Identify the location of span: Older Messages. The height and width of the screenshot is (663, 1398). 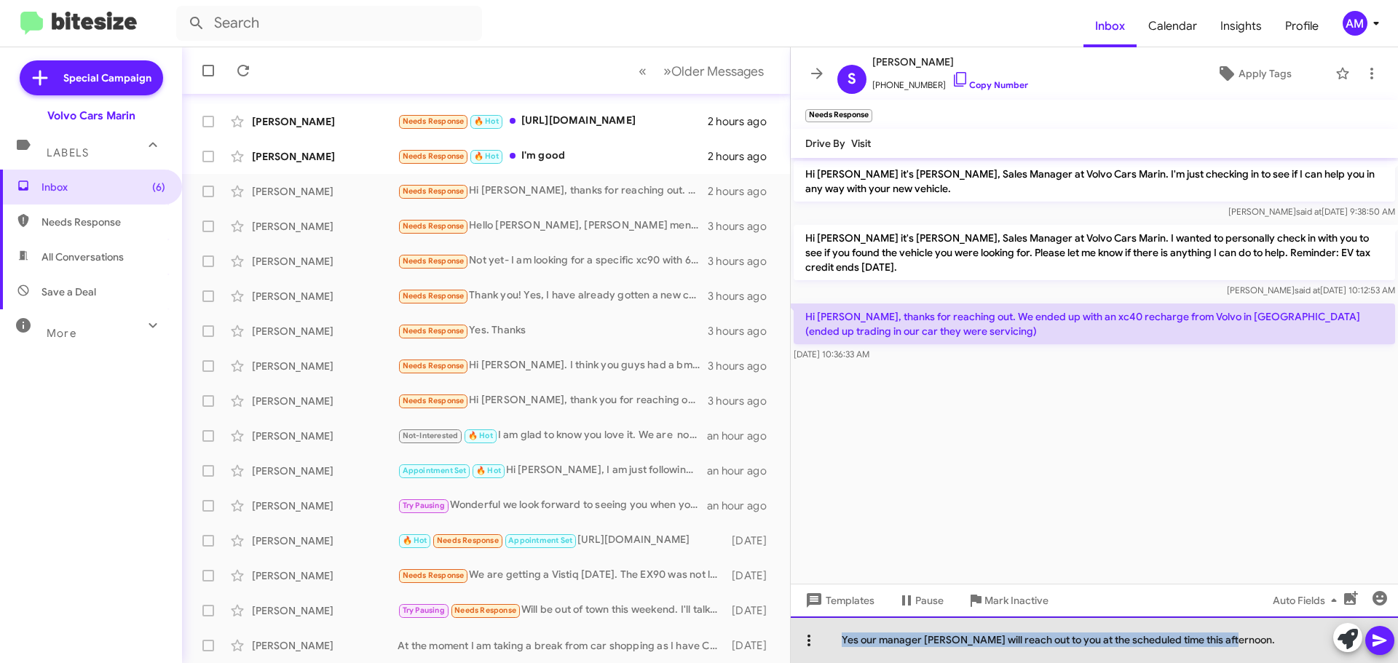
(717, 71).